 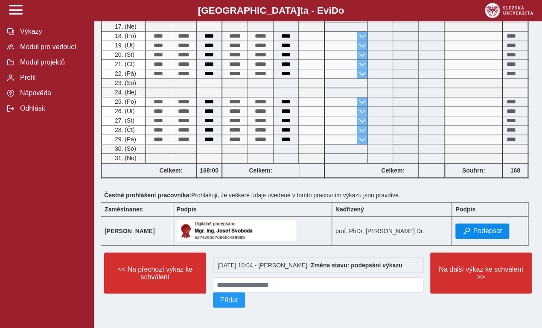 I want to click on span: 19. (Út), so click(x=124, y=45).